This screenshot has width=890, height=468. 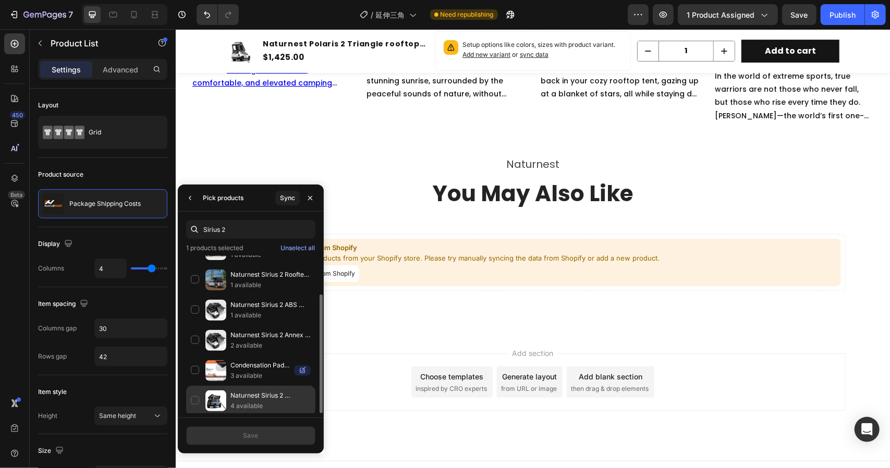 What do you see at coordinates (94, 245) in the screenshot?
I see `button: Add product` at bounding box center [94, 245].